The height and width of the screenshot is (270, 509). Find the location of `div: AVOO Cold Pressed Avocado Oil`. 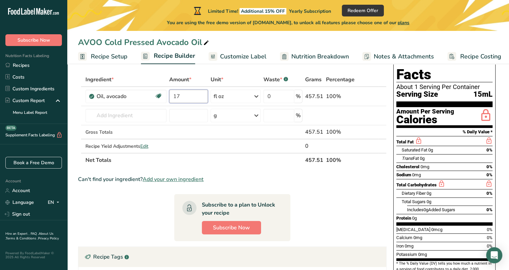

div: AVOO Cold Pressed Avocado Oil is located at coordinates (144, 42).